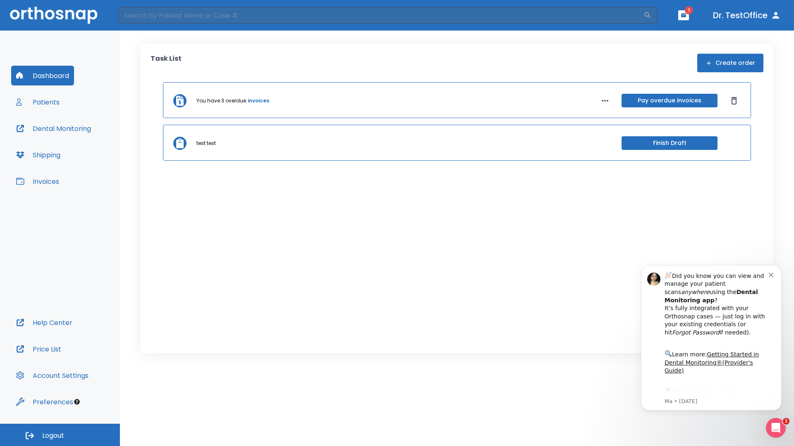 This screenshot has height=446, width=794. I want to click on input: Search by Patient Name or Case #, so click(381, 15).